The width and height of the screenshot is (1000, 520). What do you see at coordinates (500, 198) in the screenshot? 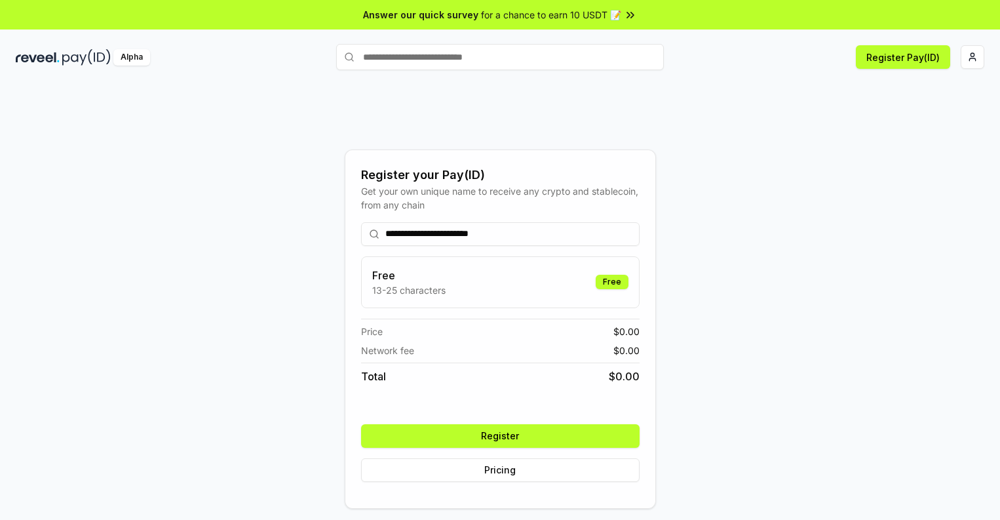
I see `div: Get your own unique name to receive any crypto and stablecoin, from any chain` at bounding box center [500, 198].